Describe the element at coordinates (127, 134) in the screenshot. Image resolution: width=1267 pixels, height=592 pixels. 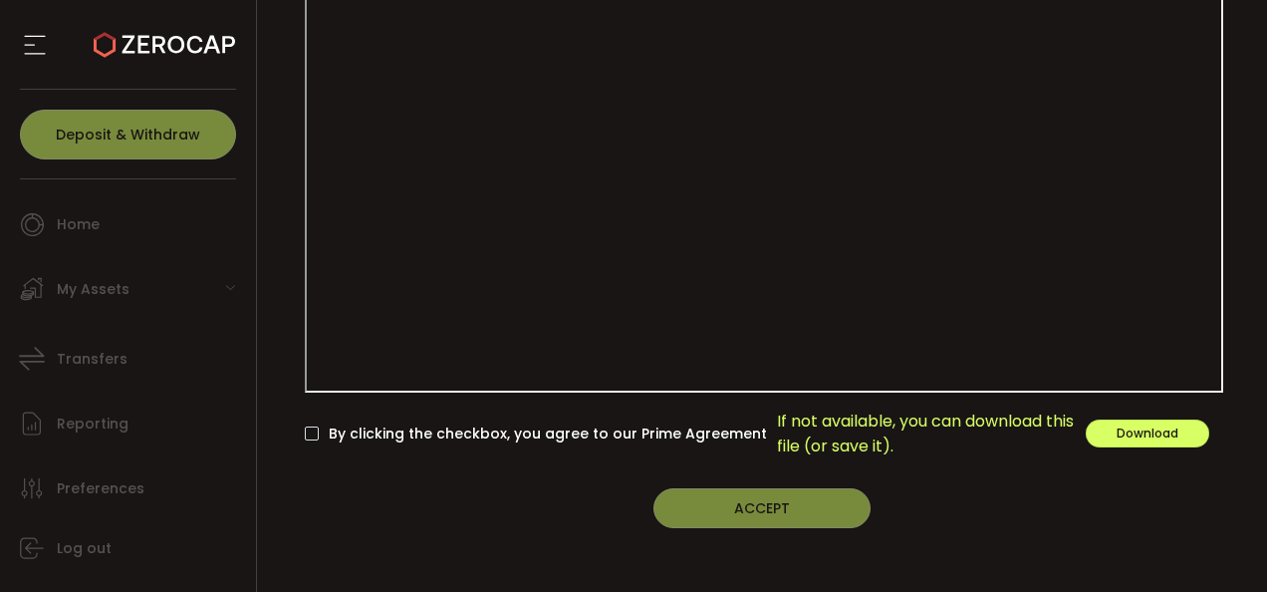
I see `span: Deposit & Withdraw` at that location.